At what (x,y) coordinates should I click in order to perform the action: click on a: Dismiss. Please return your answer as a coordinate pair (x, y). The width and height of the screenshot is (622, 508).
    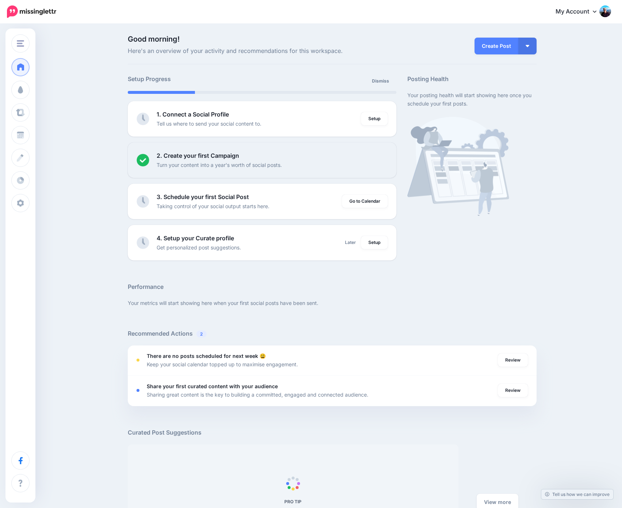
    Looking at the image, I should click on (380, 81).